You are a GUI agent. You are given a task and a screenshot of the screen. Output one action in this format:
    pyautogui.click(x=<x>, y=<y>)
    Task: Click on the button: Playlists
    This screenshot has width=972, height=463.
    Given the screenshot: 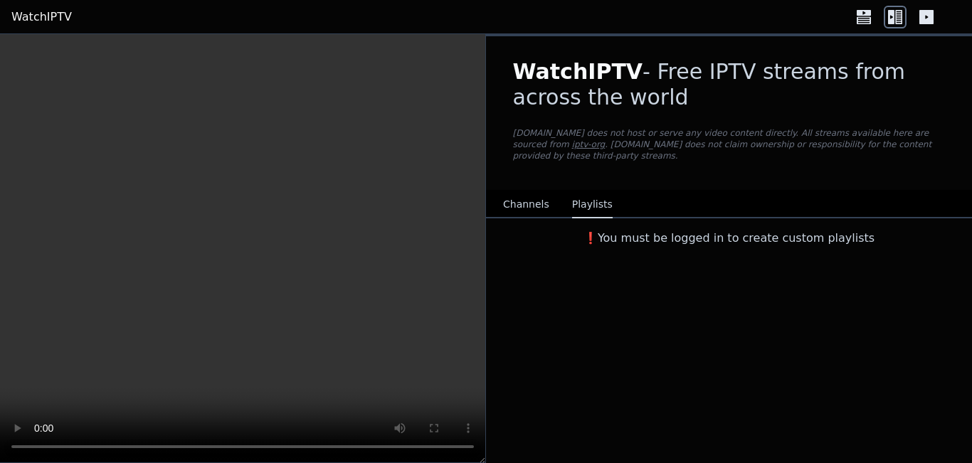 What is the action you would take?
    pyautogui.click(x=592, y=205)
    